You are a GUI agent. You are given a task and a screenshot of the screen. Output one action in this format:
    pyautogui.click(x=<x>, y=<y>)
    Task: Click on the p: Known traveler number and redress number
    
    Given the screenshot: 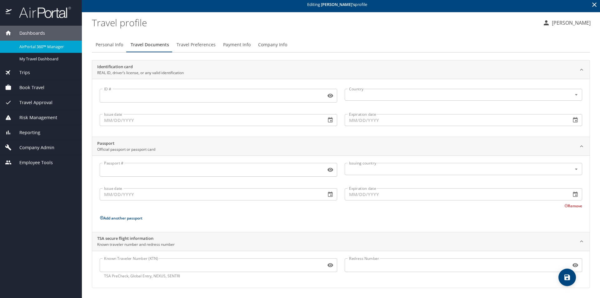 What is the action you would take?
    pyautogui.click(x=136, y=245)
    